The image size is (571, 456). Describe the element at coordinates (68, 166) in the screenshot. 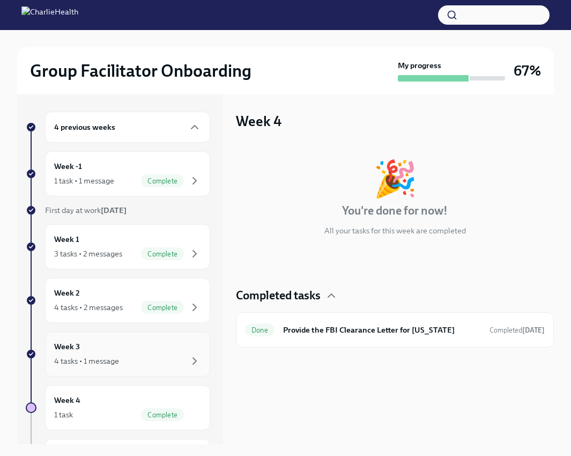

I see `h6: Week -1` at that location.